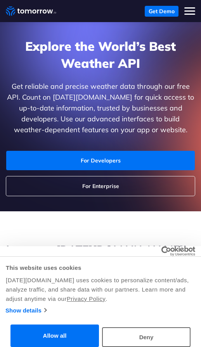 The width and height of the screenshot is (201, 347). Describe the element at coordinates (161, 251) in the screenshot. I see `a: Usercentrics Cookiebot - opens in a new window` at that location.